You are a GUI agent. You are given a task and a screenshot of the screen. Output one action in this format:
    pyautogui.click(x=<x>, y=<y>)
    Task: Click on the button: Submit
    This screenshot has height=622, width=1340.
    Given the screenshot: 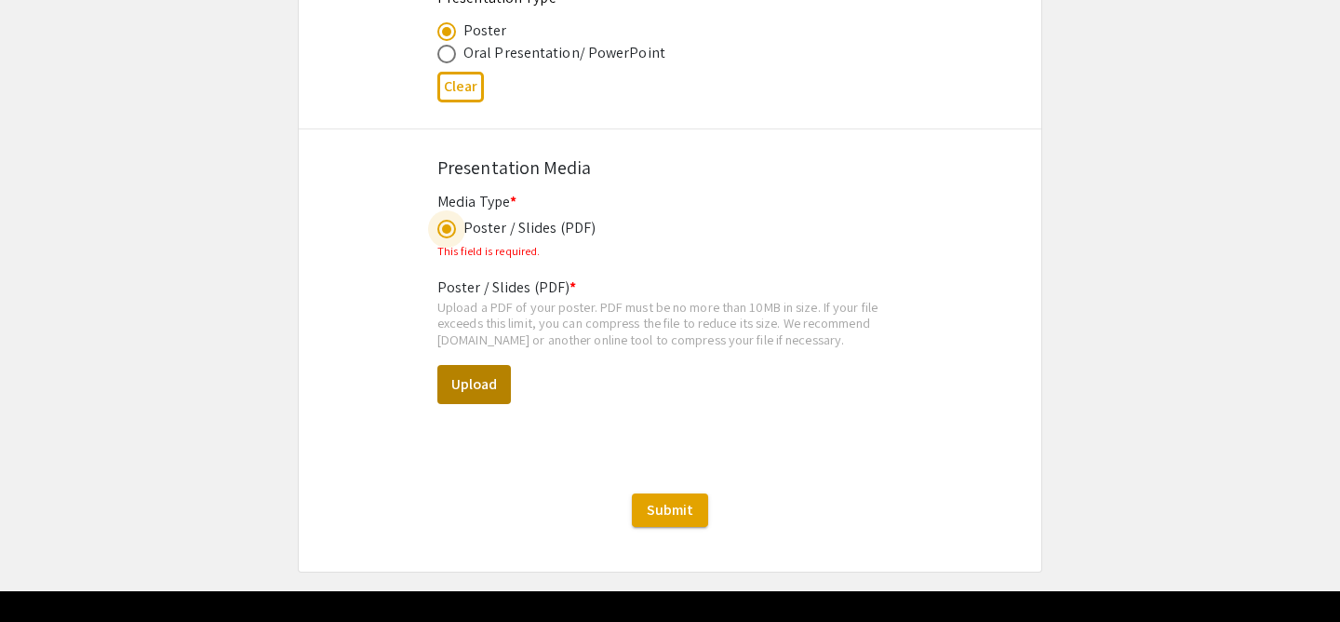 What is the action you would take?
    pyautogui.click(x=670, y=510)
    